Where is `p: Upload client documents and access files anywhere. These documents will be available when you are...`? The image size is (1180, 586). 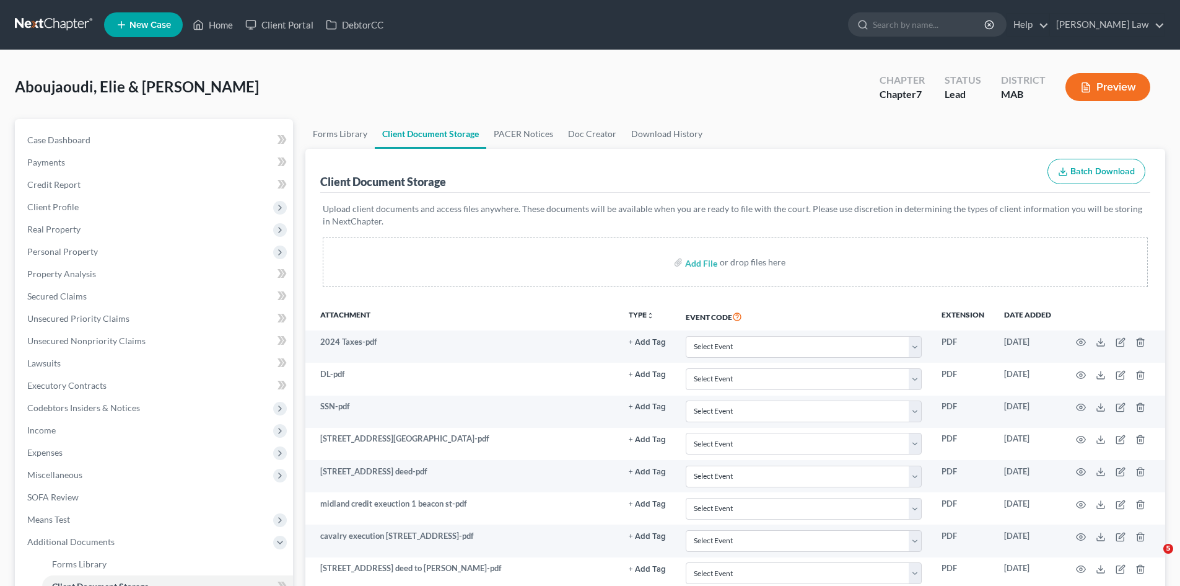
p: Upload client documents and access files anywhere. These documents will be available when you are... is located at coordinates (736, 215).